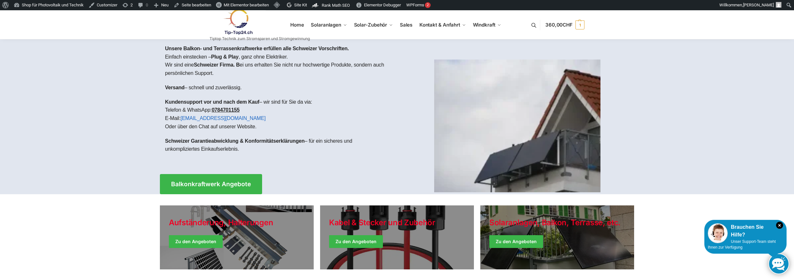  What do you see at coordinates (278, 69) in the screenshot?
I see `p: Wir sind eine ei uns erhalten Sie nicht nur hochwertige Produkte, sondern auch persönlichen Support.` at bounding box center [278, 69].